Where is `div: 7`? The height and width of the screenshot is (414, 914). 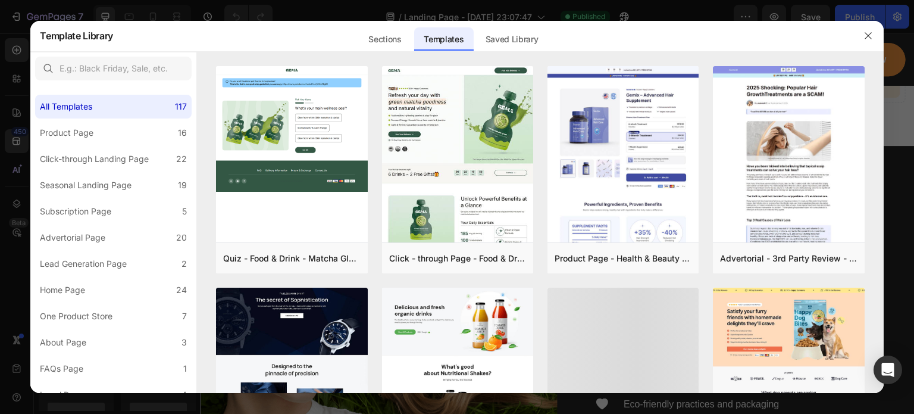 div: 7 is located at coordinates (184, 316).